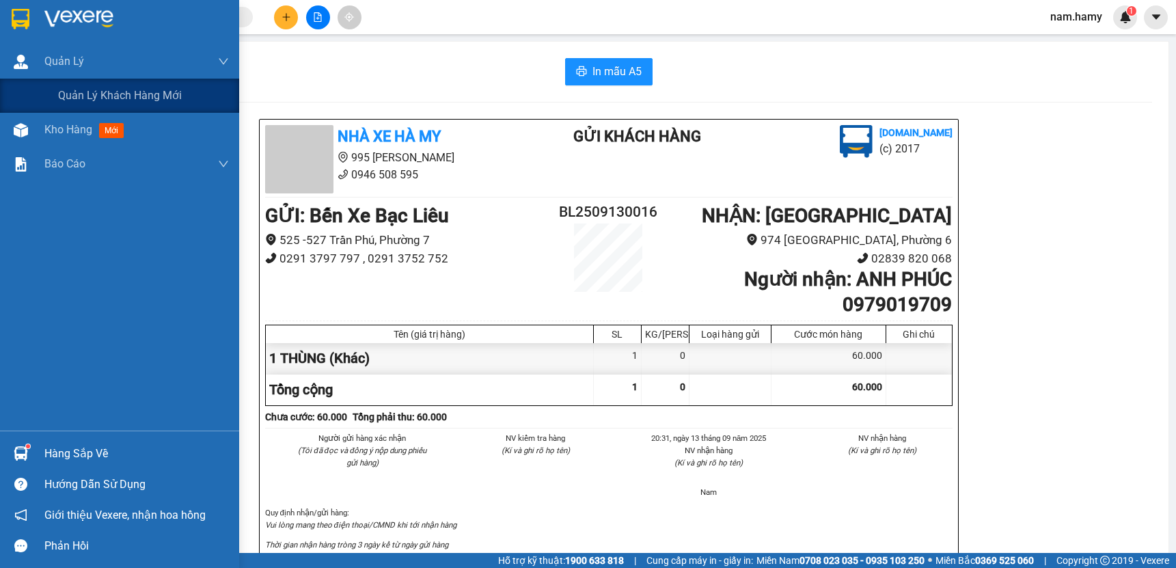  Describe the element at coordinates (618, 358) in the screenshot. I see `div: 1` at that location.